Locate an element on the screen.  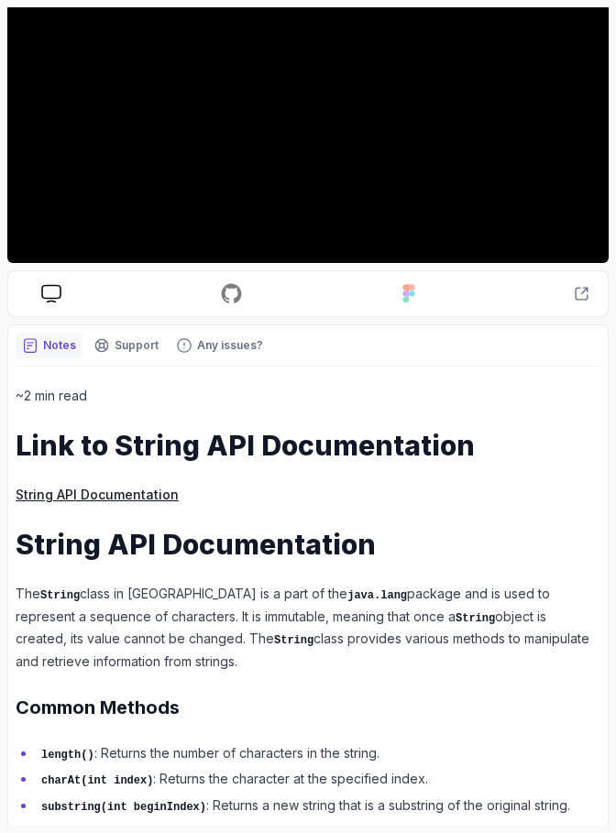
h1: Link to String API Documentation is located at coordinates (308, 445).